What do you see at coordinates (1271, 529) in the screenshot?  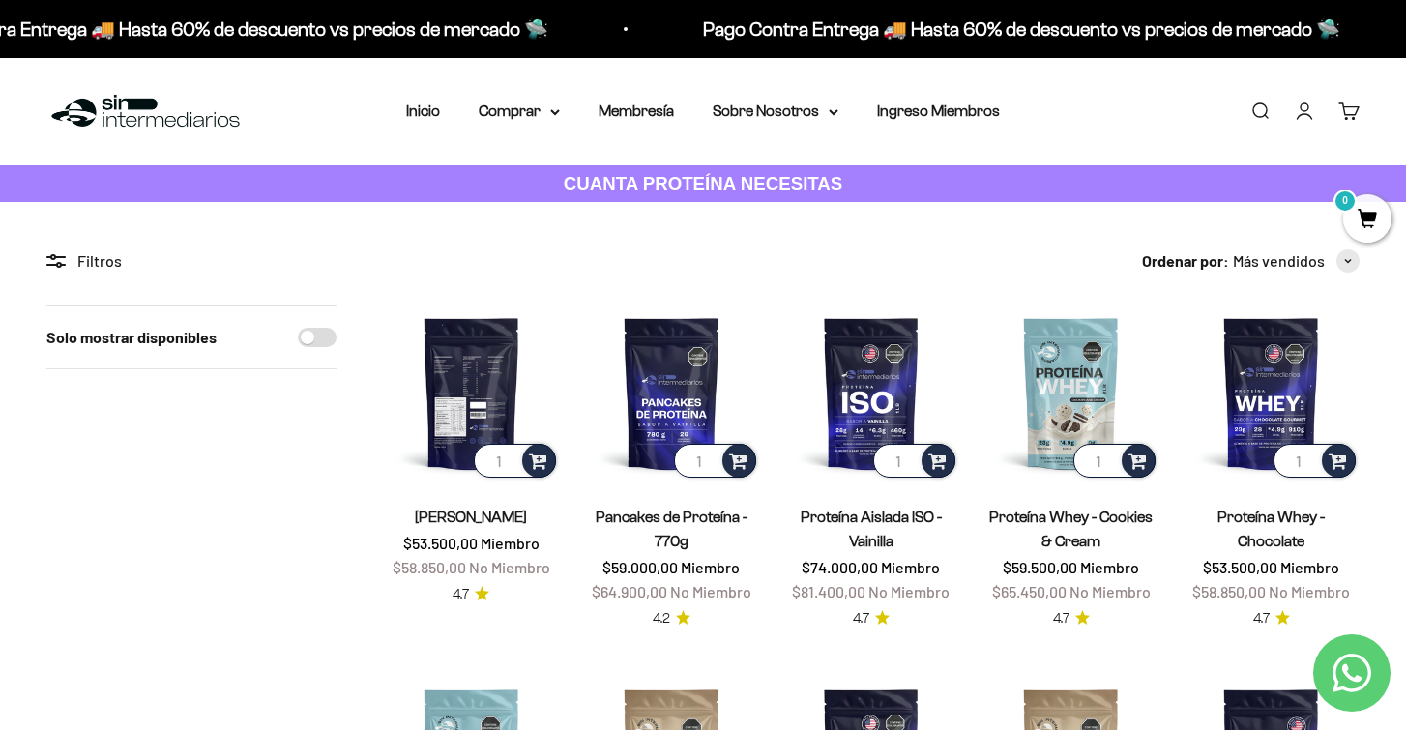 I see `a: Proteína Whey - Chocolate` at bounding box center [1271, 529].